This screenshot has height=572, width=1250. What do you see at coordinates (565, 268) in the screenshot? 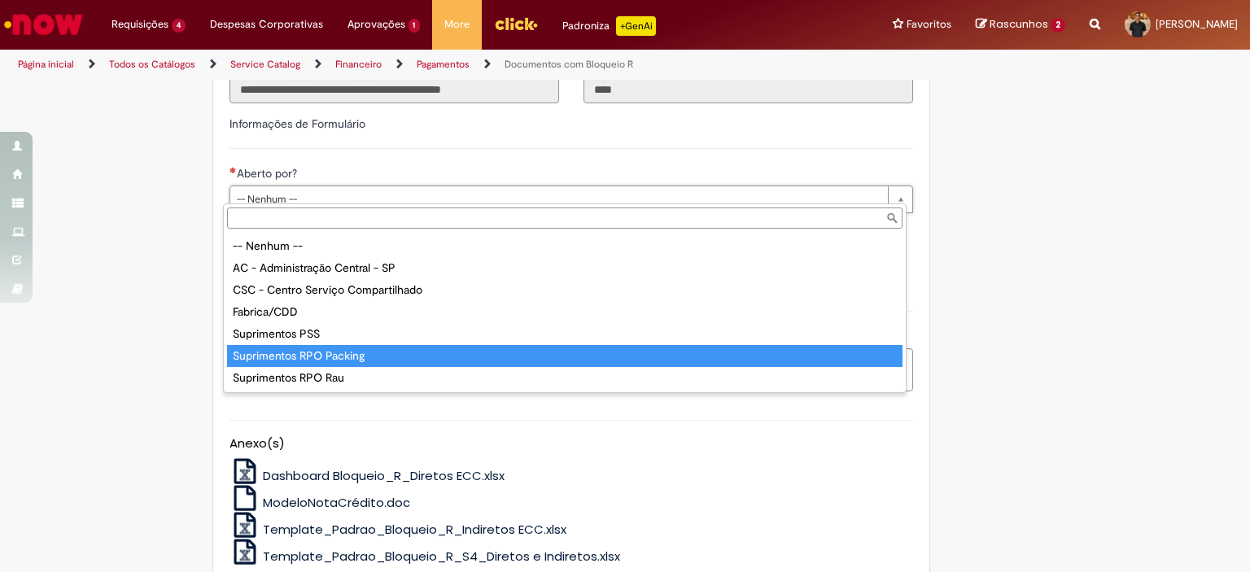
I see `div: AC - Administração Central - SP` at bounding box center [565, 268].